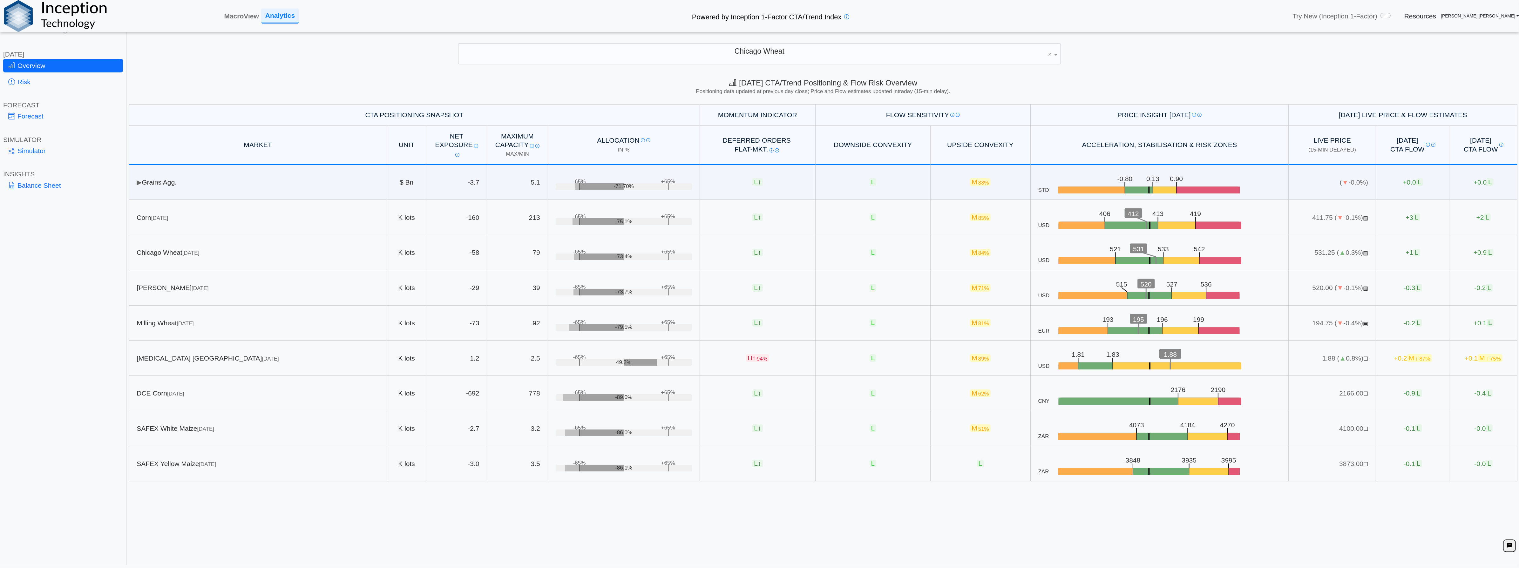 The height and width of the screenshot is (568, 1519). I want to click on span: +1, so click(1413, 253).